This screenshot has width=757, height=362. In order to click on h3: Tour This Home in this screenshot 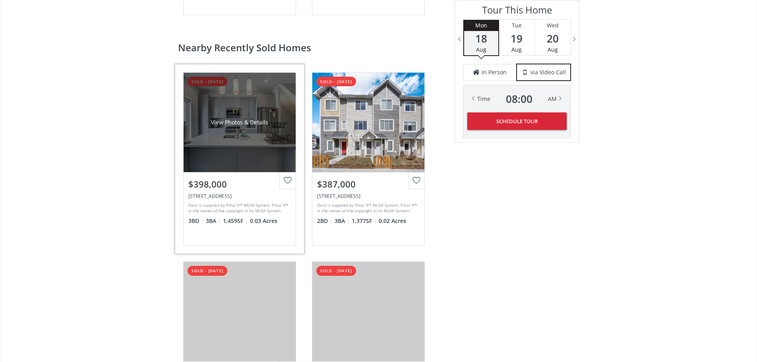, I will do `click(517, 12)`.